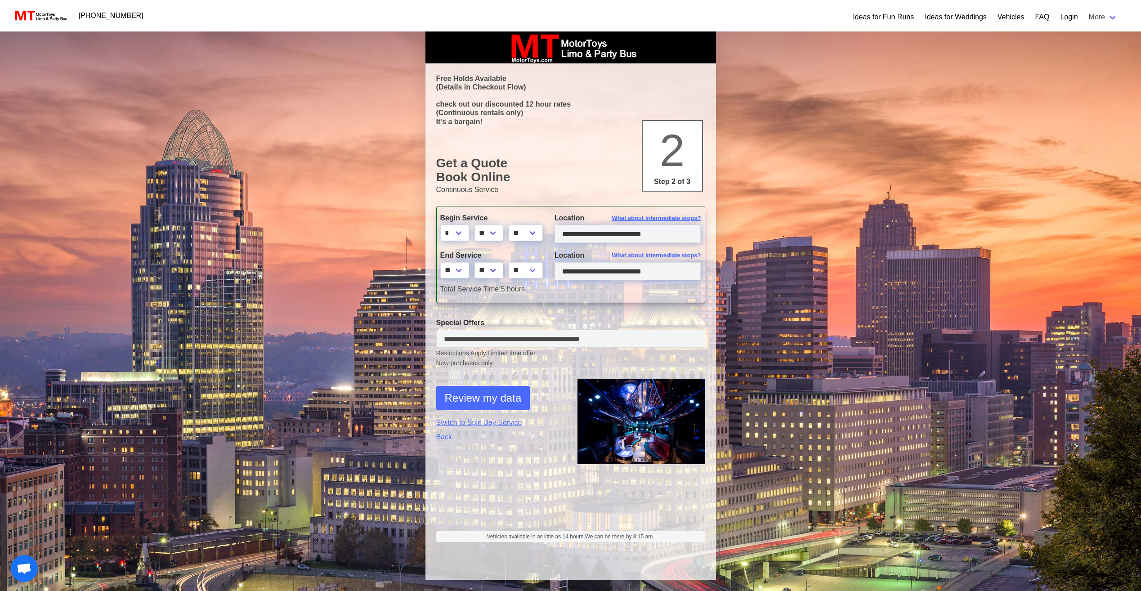 The image size is (1141, 591). What do you see at coordinates (40, 16) in the screenshot?
I see `img: MotorToys Logo` at bounding box center [40, 16].